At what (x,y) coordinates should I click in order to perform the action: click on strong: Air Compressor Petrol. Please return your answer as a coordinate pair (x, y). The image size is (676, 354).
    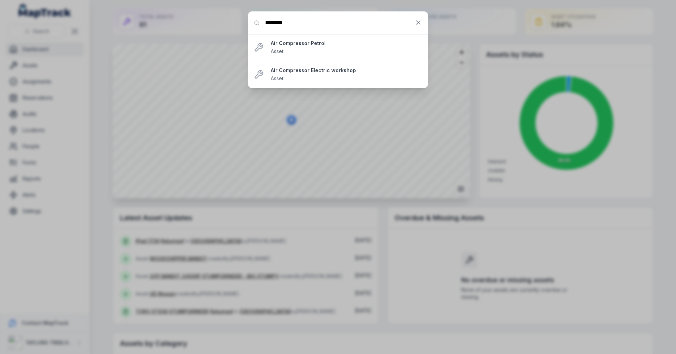
    Looking at the image, I should click on (346, 43).